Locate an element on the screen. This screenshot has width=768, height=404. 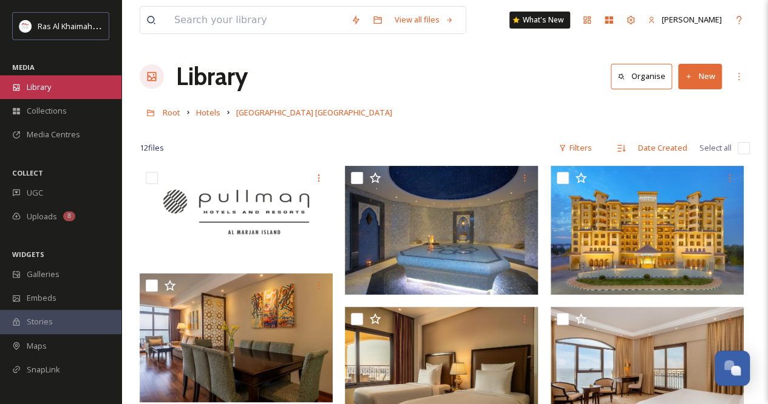
a: Organise is located at coordinates (641, 76).